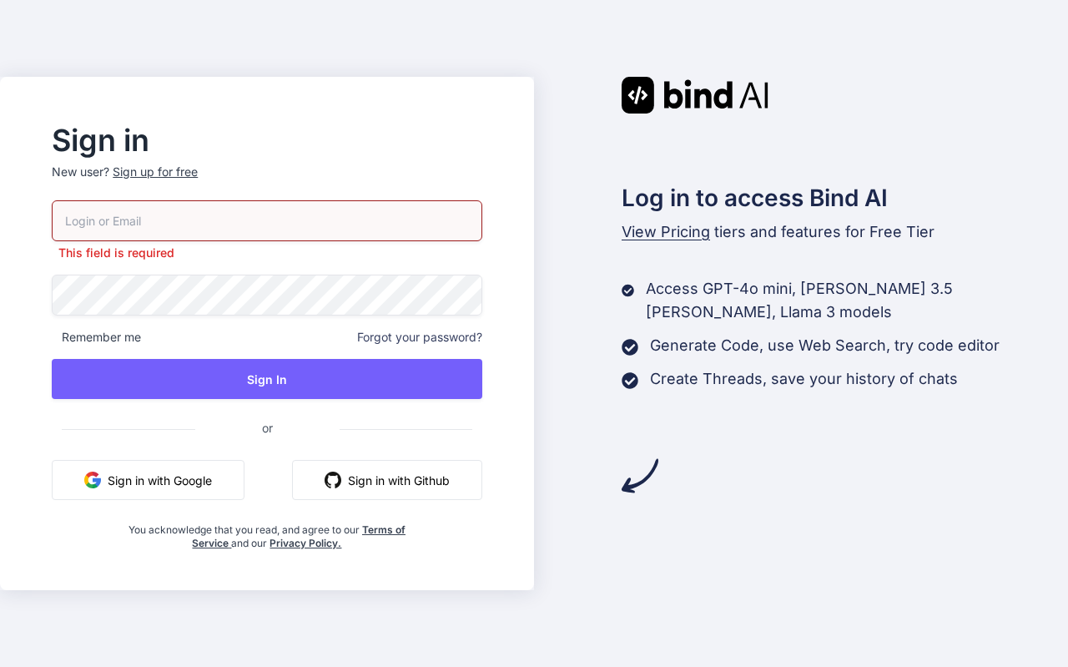 The height and width of the screenshot is (667, 1068). I want to click on span: Forgot your password?, so click(420, 337).